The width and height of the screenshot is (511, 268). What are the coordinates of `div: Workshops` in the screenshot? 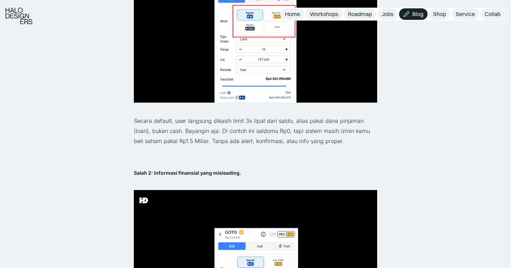 It's located at (324, 14).